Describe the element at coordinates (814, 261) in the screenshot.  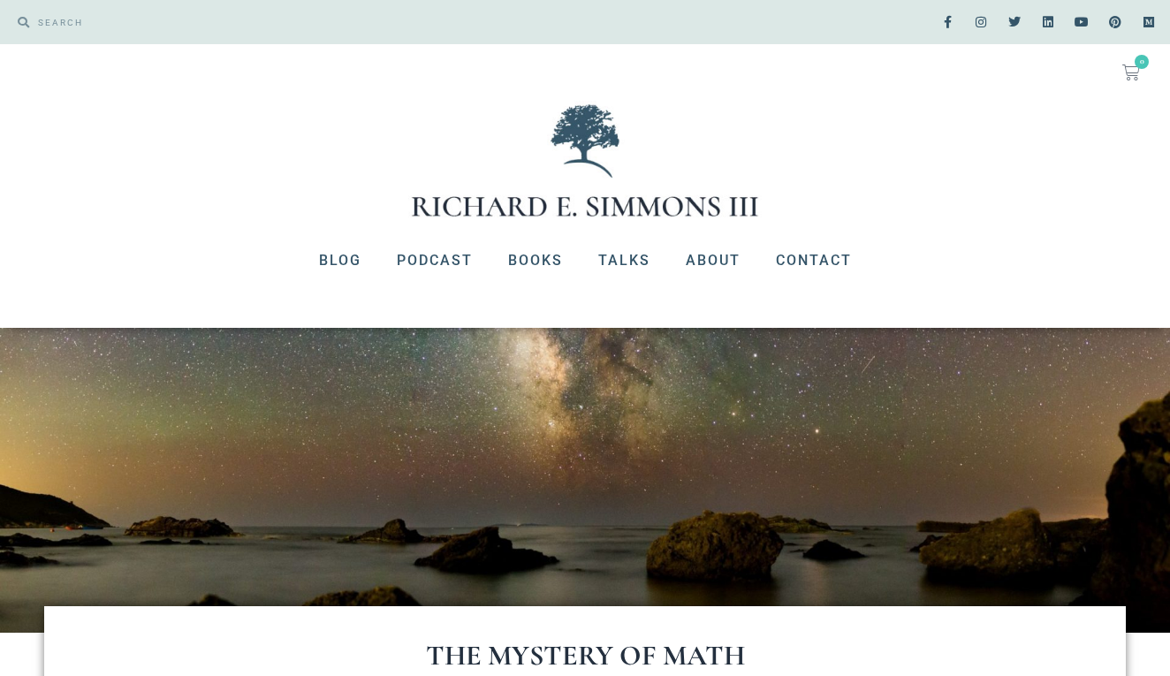
I see `a: Contact` at that location.